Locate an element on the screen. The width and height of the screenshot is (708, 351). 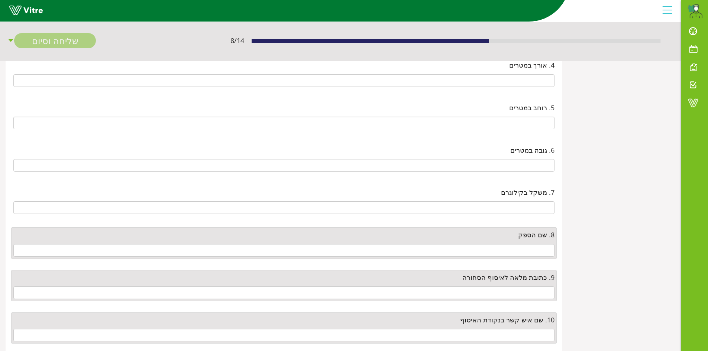
span: 8 / 14 is located at coordinates (237, 40).